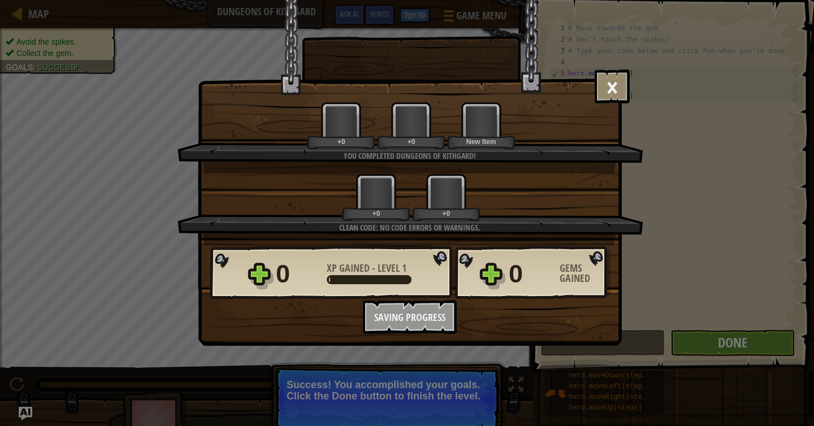  What do you see at coordinates (409, 156) in the screenshot?
I see `div: You completed Dungeons of Kithgard!` at bounding box center [409, 156].